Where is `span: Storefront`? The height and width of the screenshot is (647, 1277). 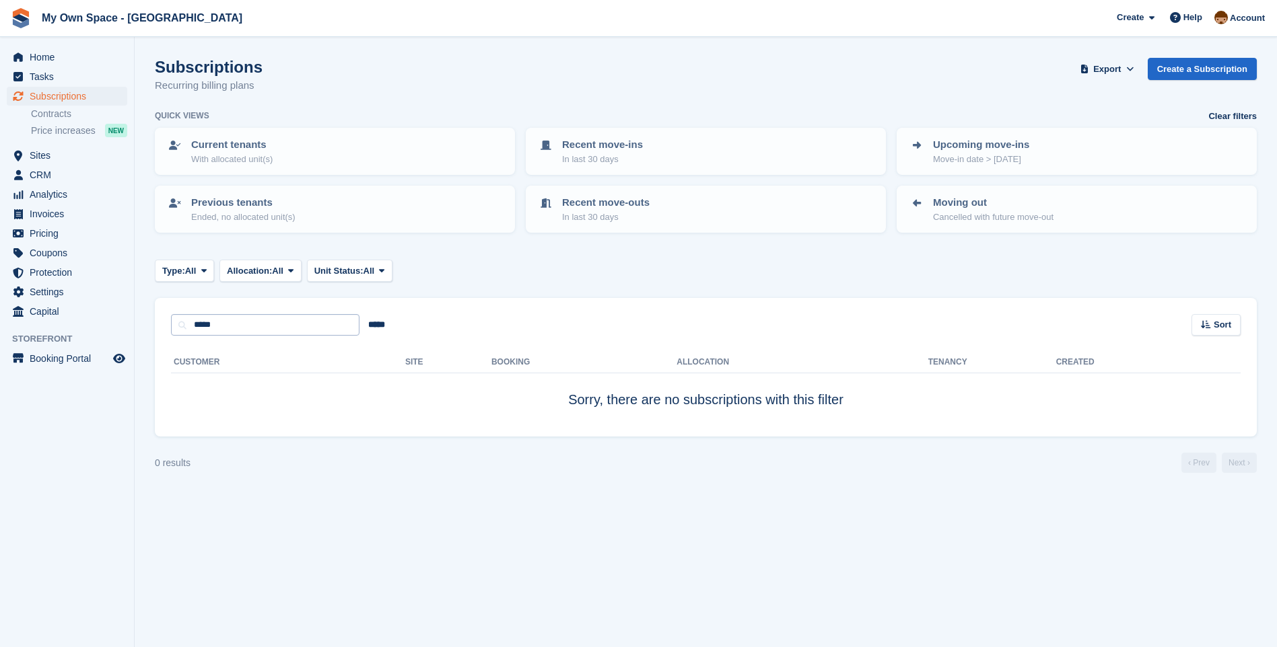
span: Storefront is located at coordinates (73, 339).